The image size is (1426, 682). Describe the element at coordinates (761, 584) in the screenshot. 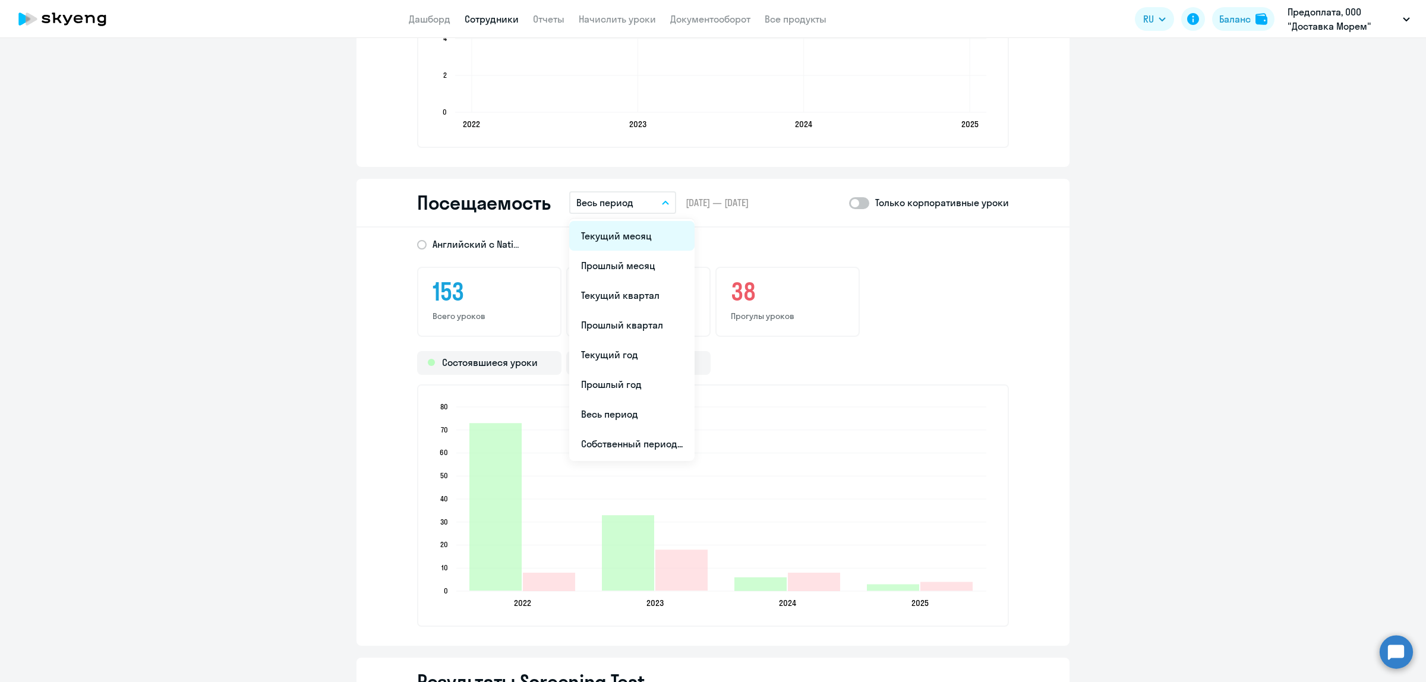

I see `path: 2024-09-21T21:00:00.000Z Состоявшиеся уроки 6` at that location.